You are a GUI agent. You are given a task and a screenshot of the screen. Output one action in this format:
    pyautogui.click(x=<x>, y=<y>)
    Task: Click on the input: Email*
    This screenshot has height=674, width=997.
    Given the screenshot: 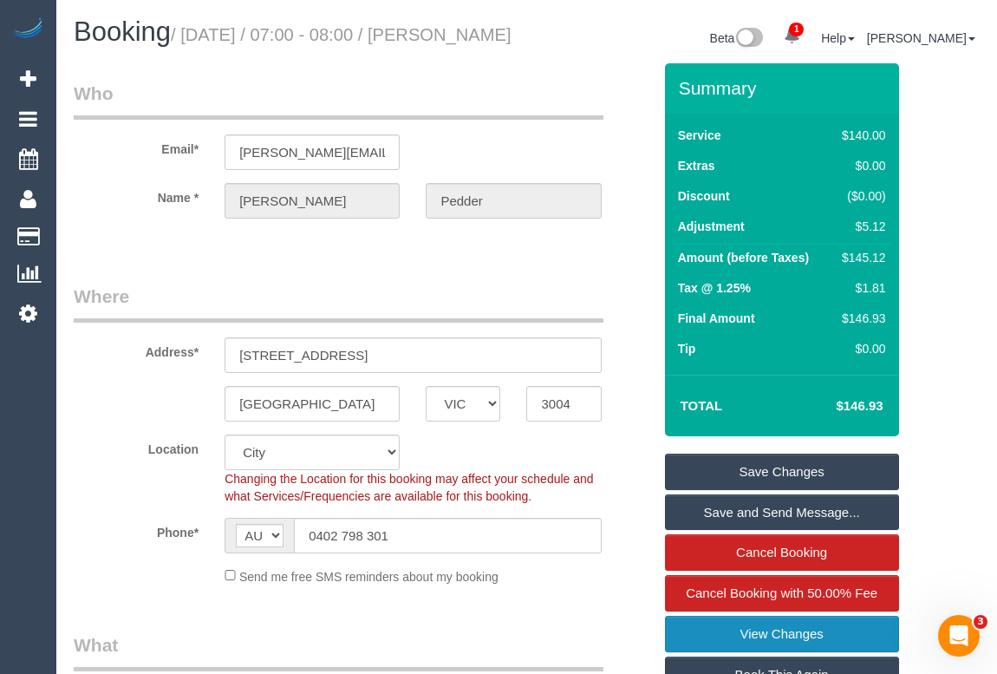 What is the action you would take?
    pyautogui.click(x=312, y=152)
    